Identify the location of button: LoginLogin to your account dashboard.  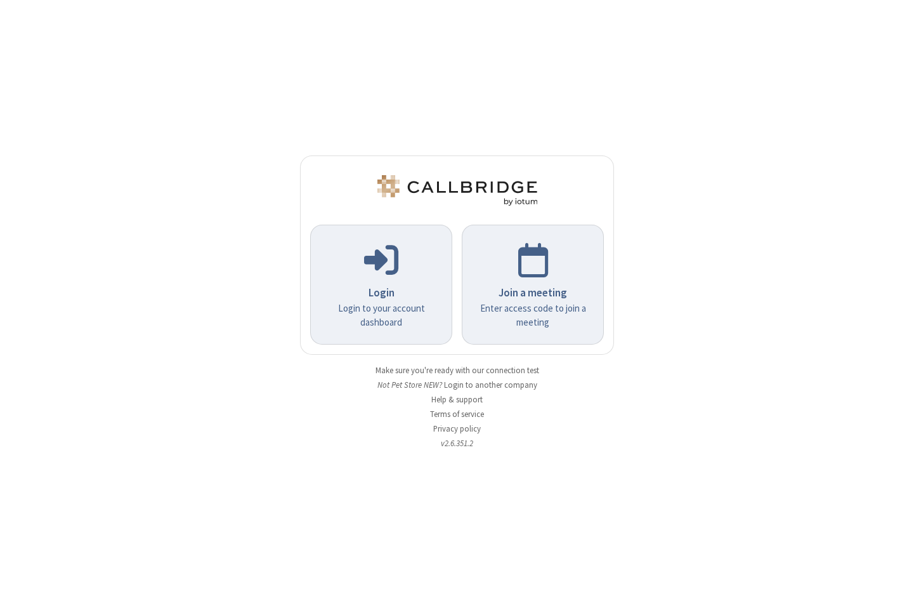
(381, 284).